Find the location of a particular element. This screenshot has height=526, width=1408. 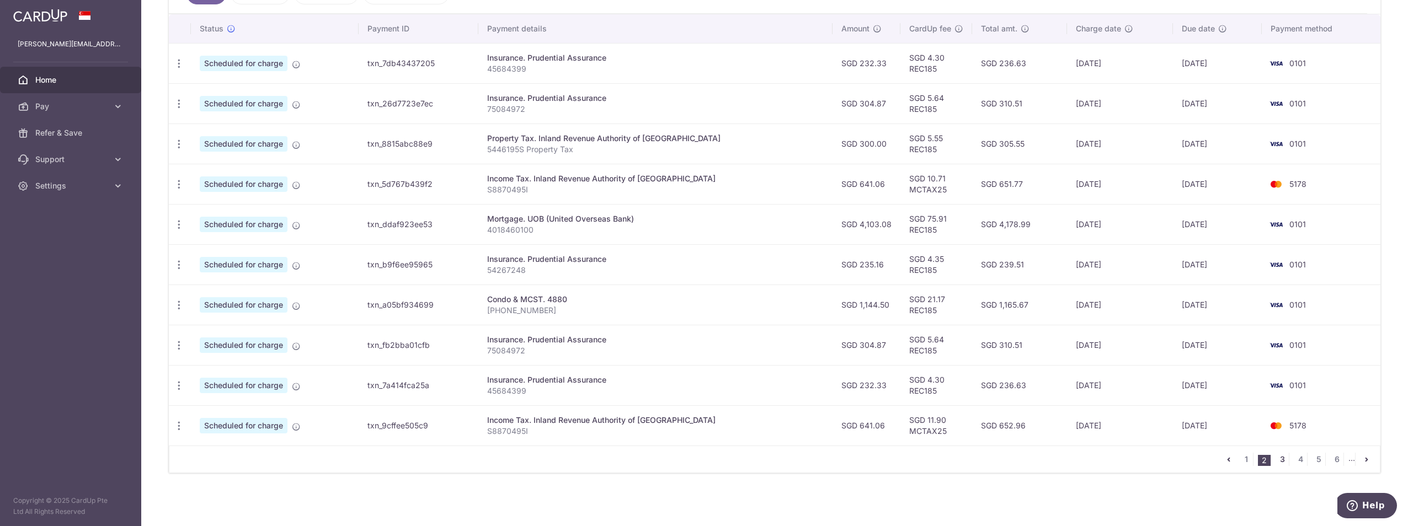

span: Status is located at coordinates (211, 29).